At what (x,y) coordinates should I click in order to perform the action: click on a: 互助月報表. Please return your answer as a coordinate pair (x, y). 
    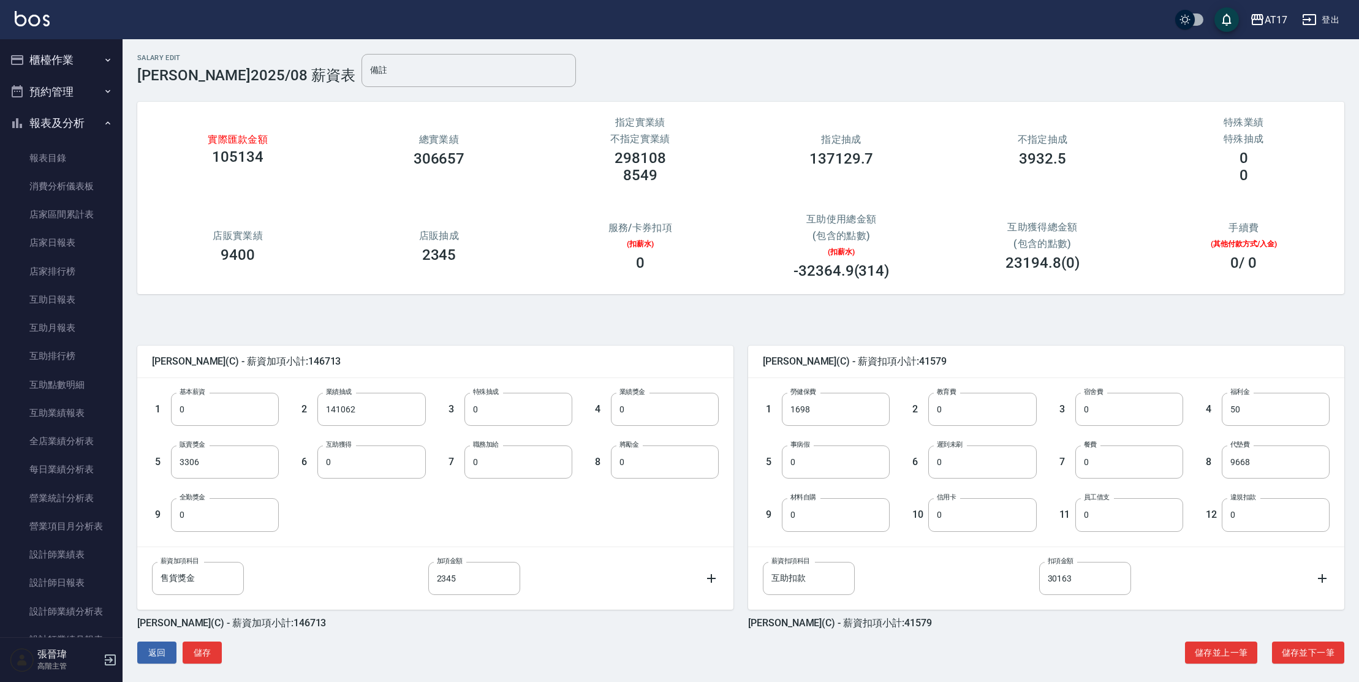
    Looking at the image, I should click on (61, 328).